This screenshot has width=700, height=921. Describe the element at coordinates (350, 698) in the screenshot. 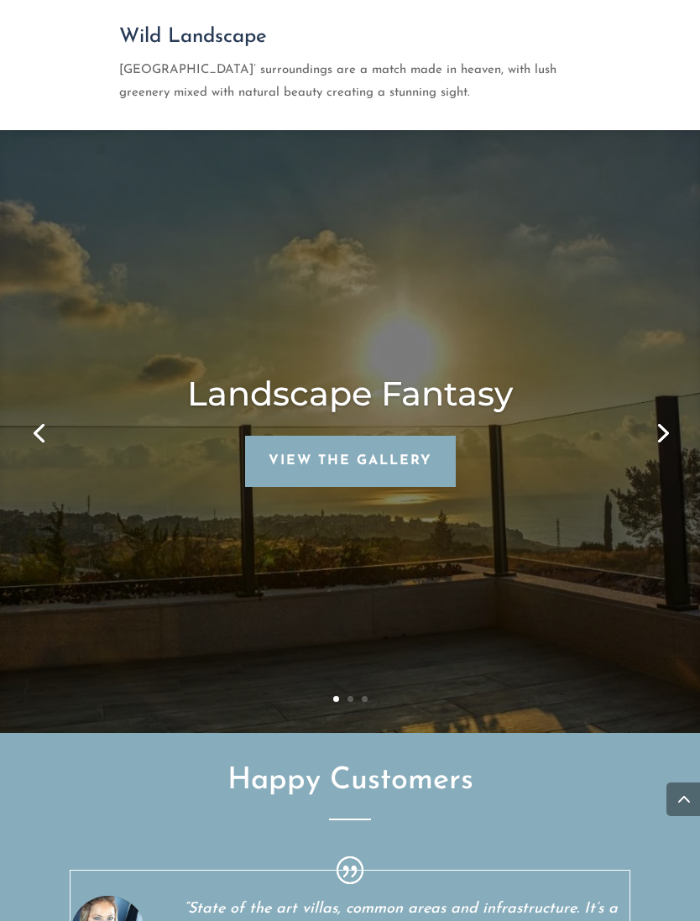

I see `a: 2` at that location.